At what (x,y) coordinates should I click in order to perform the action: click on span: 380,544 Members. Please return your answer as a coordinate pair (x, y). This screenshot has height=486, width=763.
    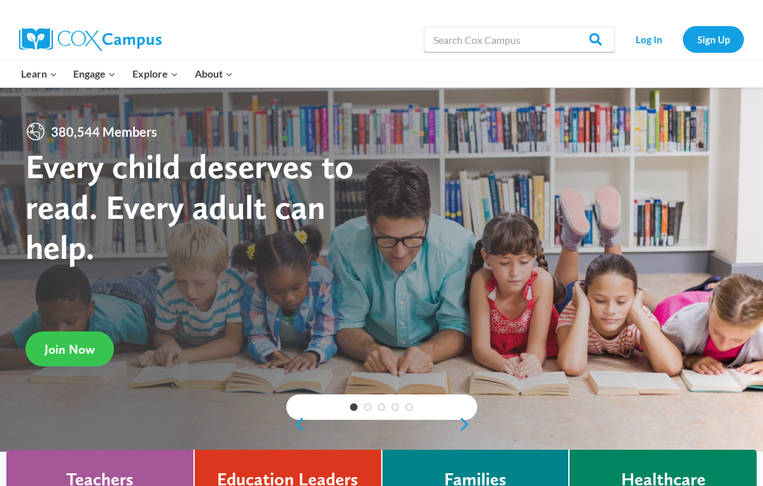
    Looking at the image, I should click on (104, 132).